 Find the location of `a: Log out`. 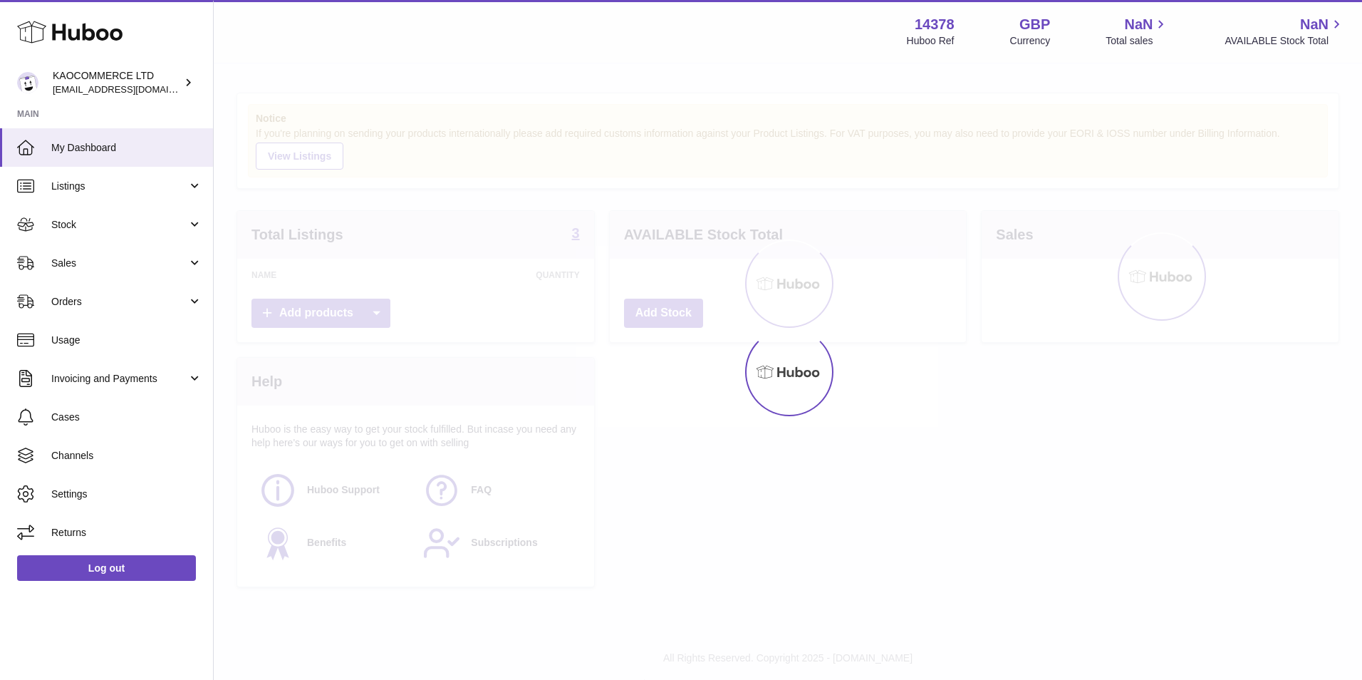

a: Log out is located at coordinates (106, 568).